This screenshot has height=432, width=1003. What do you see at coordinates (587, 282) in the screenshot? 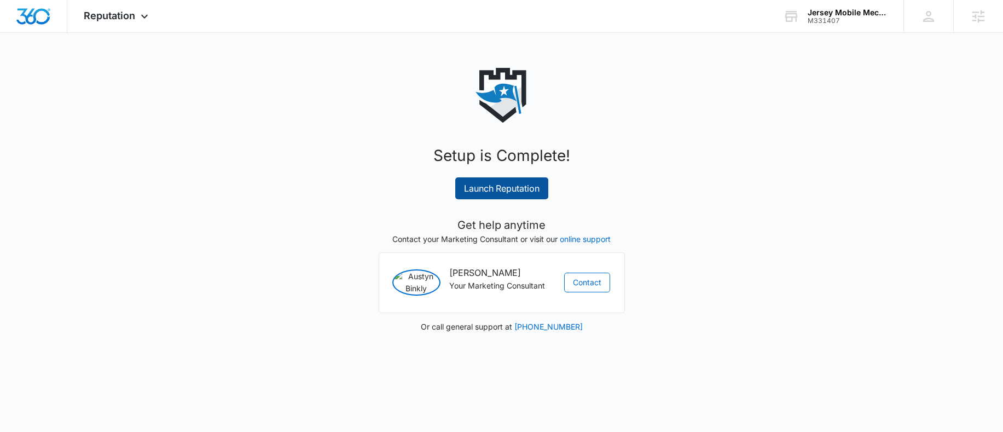
I see `span: Contact` at bounding box center [587, 282].